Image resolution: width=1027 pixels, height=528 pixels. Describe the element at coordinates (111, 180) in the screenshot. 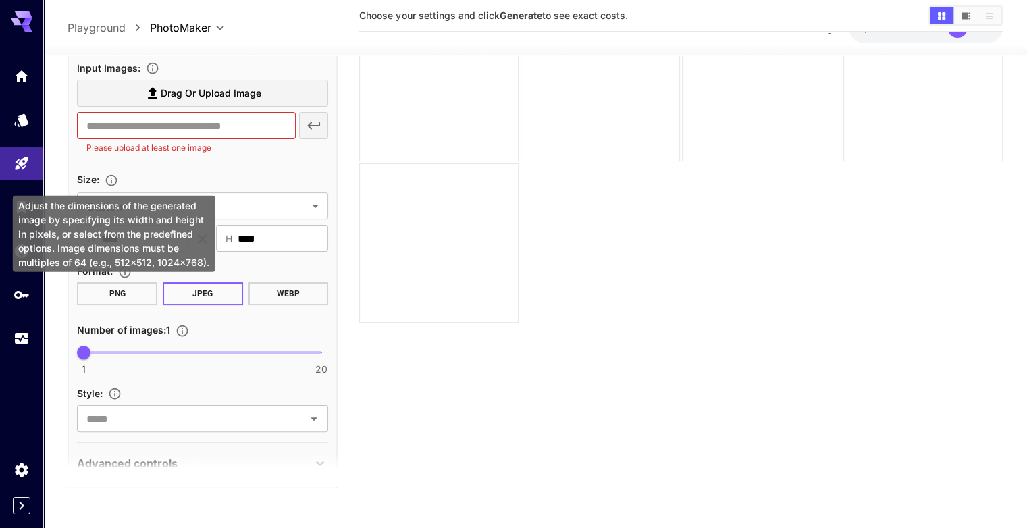

I see `button: Adjust the dimensions of the generated image by specifying its width and height in pixels, or sel...` at that location.